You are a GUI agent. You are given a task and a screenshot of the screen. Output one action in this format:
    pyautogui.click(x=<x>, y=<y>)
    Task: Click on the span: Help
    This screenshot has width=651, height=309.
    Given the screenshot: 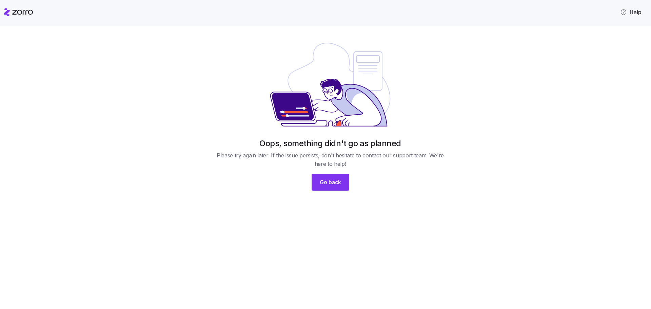 What is the action you would take?
    pyautogui.click(x=631, y=12)
    